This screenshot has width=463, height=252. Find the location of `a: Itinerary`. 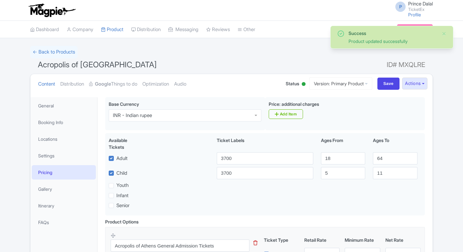

a: Itinerary is located at coordinates (64, 205).